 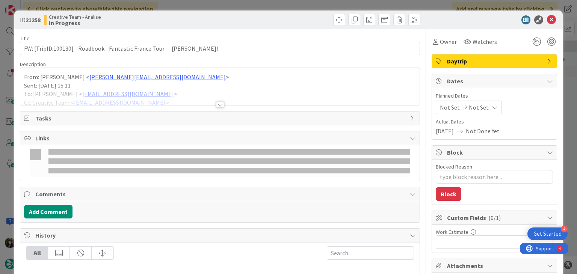 What do you see at coordinates (495, 218) in the screenshot?
I see `span: Custom Fields` at bounding box center [495, 218].